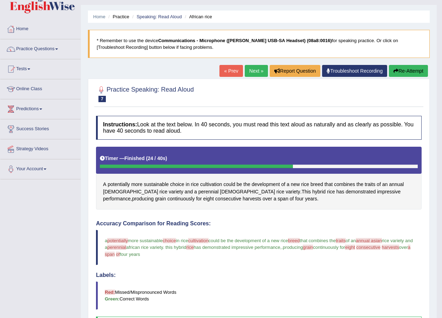 The image size is (442, 318). I want to click on a: Strategy Videos, so click(40, 148).